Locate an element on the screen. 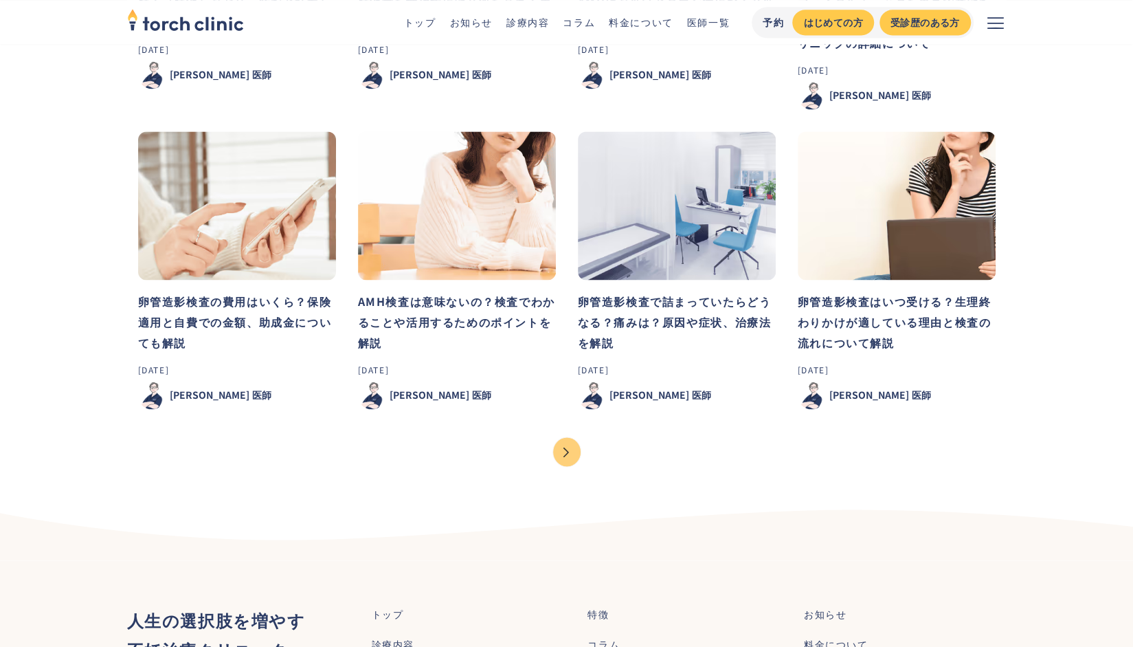  strong: 人生の選択肢を増やす ‍ is located at coordinates (216, 618).